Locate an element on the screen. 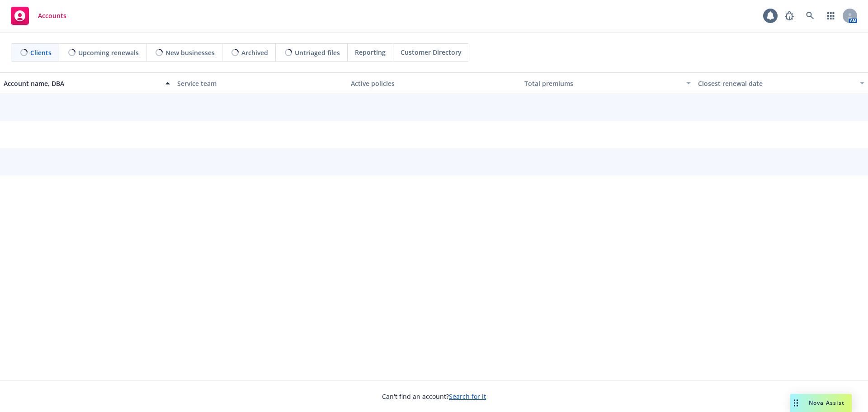 The width and height of the screenshot is (868, 412). a: Search for it is located at coordinates (468, 396).